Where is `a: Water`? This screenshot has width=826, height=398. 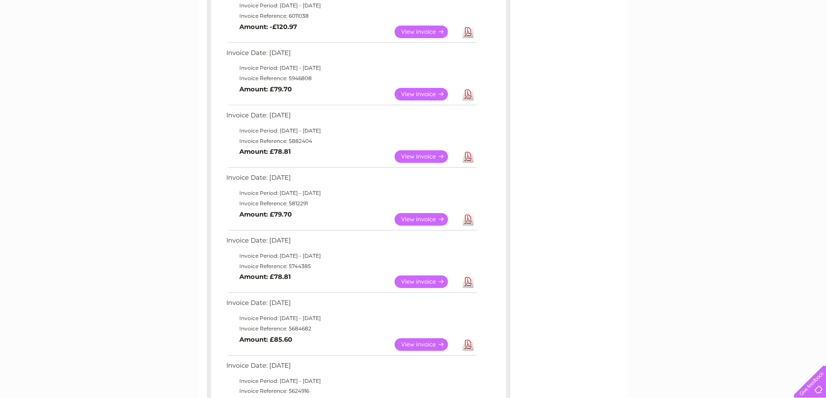
a: Water is located at coordinates (681, 40).